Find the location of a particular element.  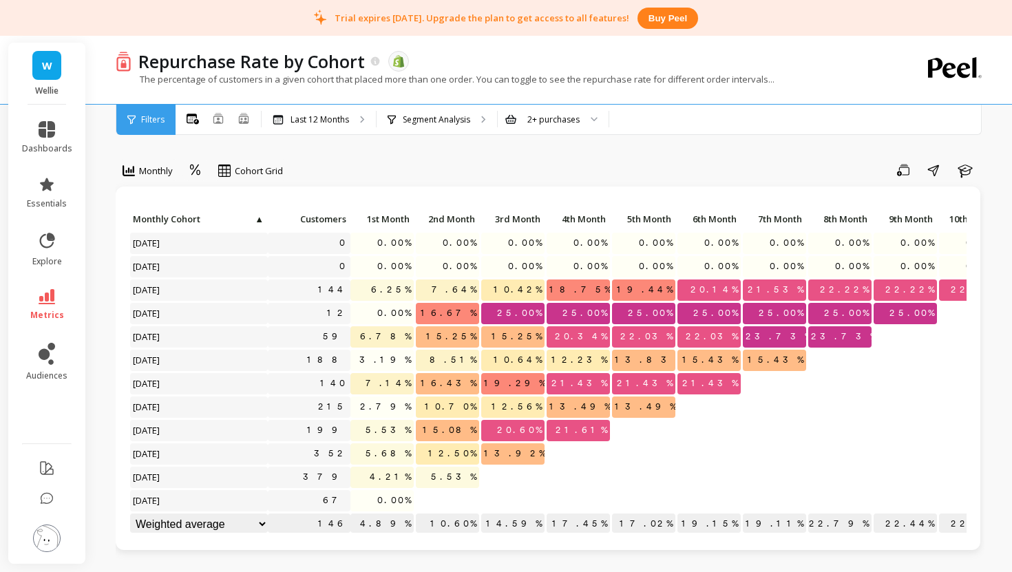

span: 15.25% is located at coordinates (451, 337).